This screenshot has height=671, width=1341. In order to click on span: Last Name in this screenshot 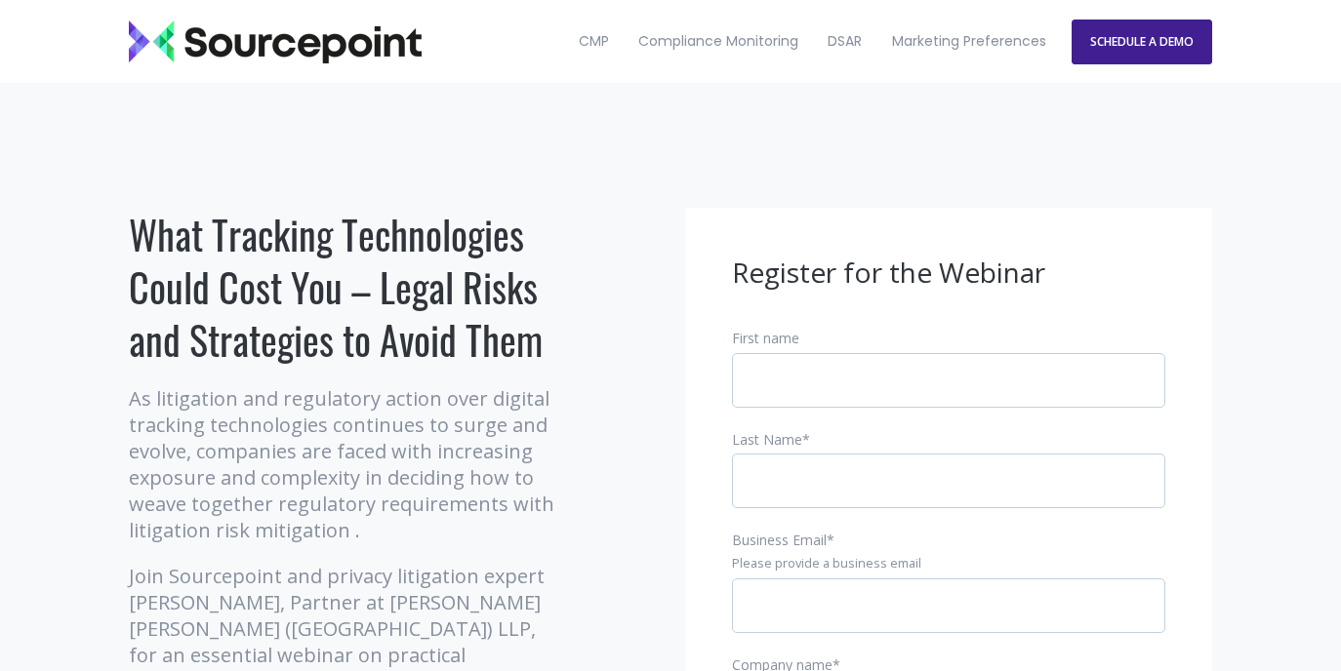, I will do `click(767, 439)`.